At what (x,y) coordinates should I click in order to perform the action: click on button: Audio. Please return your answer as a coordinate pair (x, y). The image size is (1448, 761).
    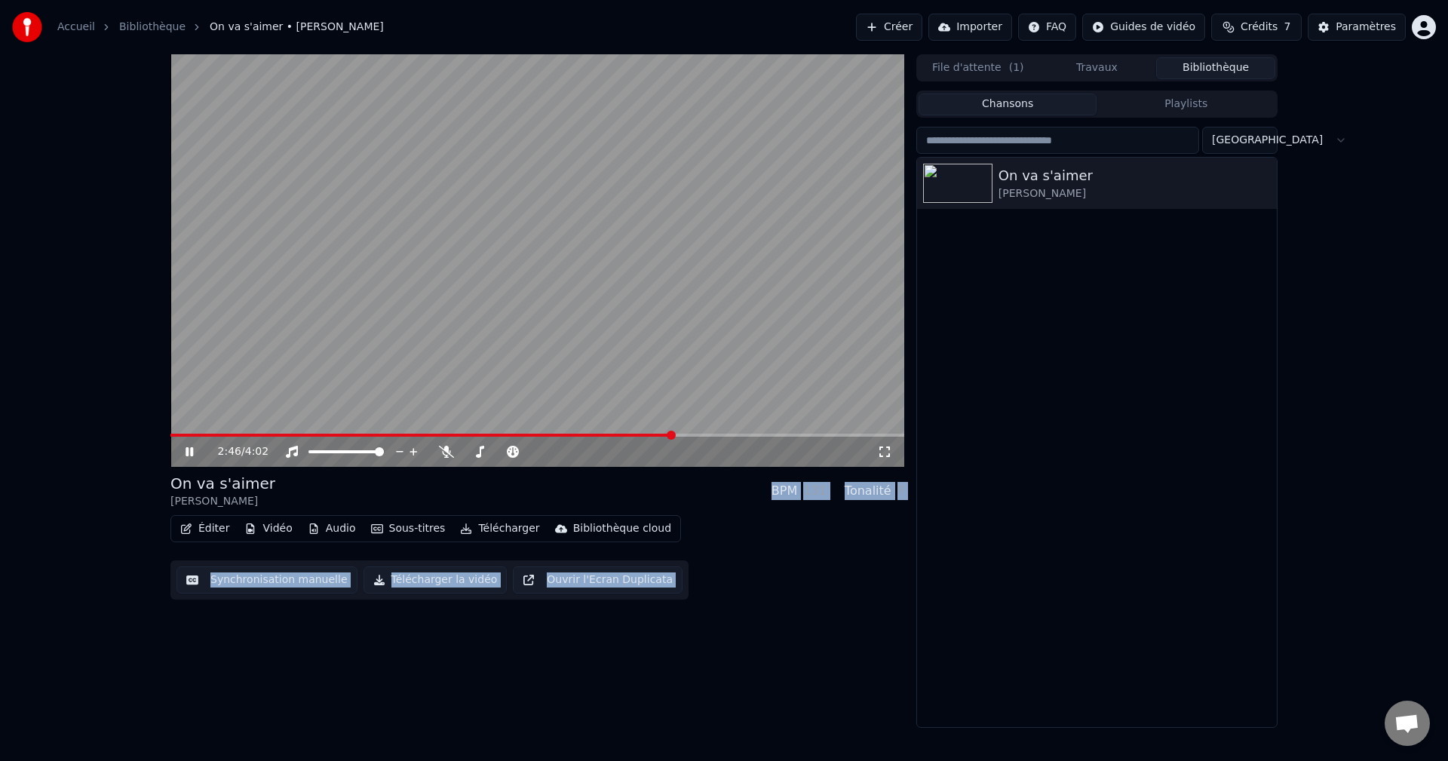
    Looking at the image, I should click on (332, 529).